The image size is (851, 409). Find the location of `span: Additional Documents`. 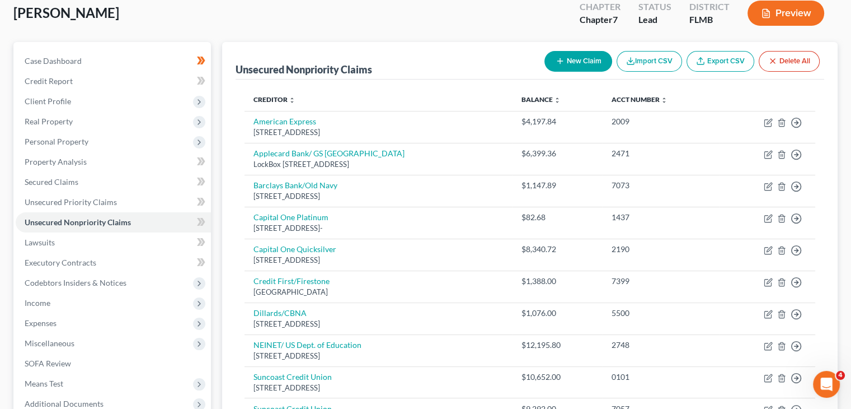

span: Additional Documents is located at coordinates (64, 403).